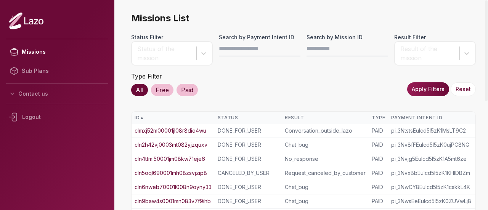  What do you see at coordinates (347, 37) in the screenshot?
I see `label: Search by Mission ID` at bounding box center [347, 37].